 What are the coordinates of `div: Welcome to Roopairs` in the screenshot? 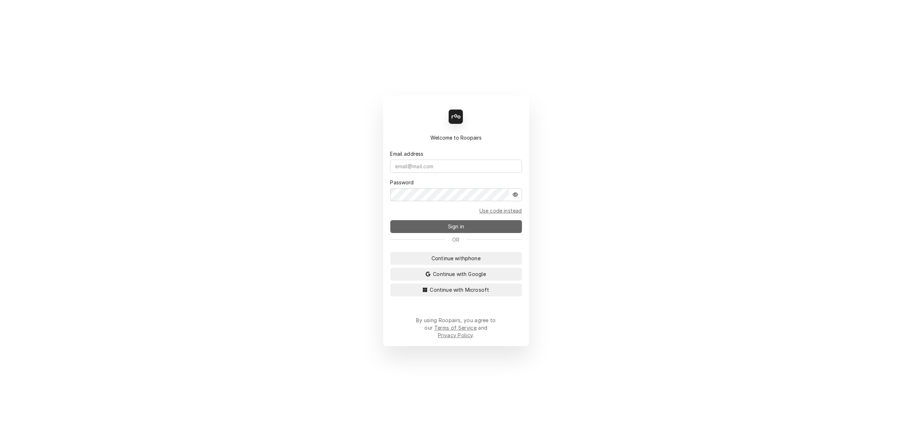 It's located at (456, 137).